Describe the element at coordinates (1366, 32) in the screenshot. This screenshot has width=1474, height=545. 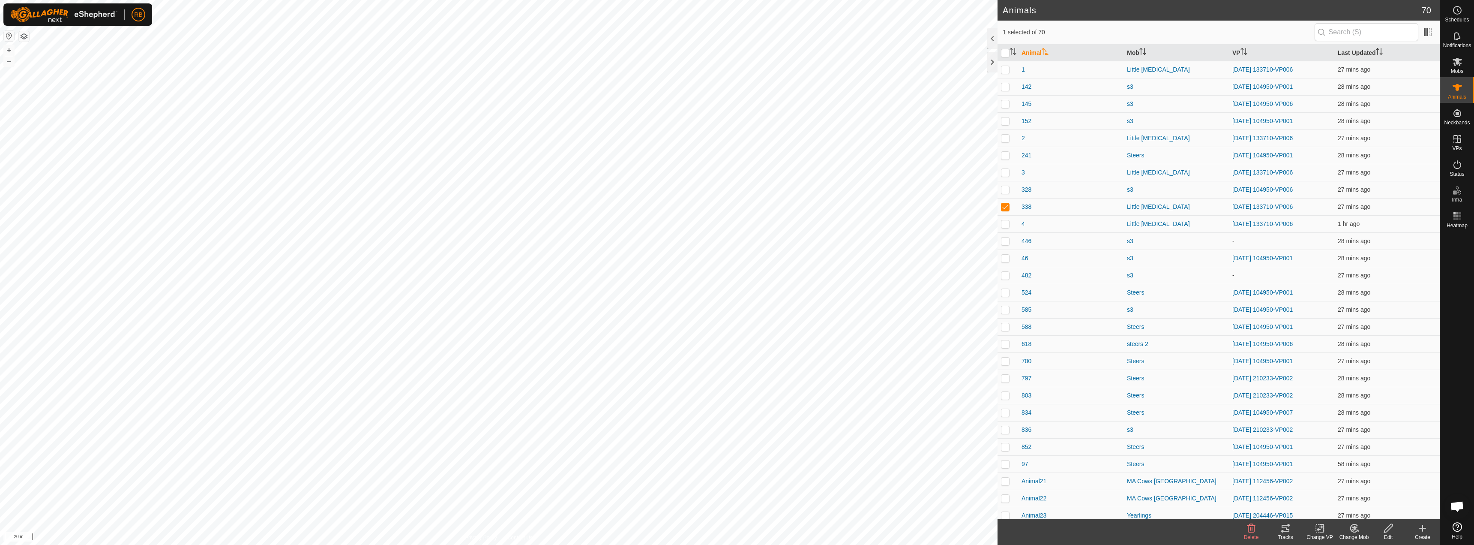
I see `input: Search (S)` at that location.